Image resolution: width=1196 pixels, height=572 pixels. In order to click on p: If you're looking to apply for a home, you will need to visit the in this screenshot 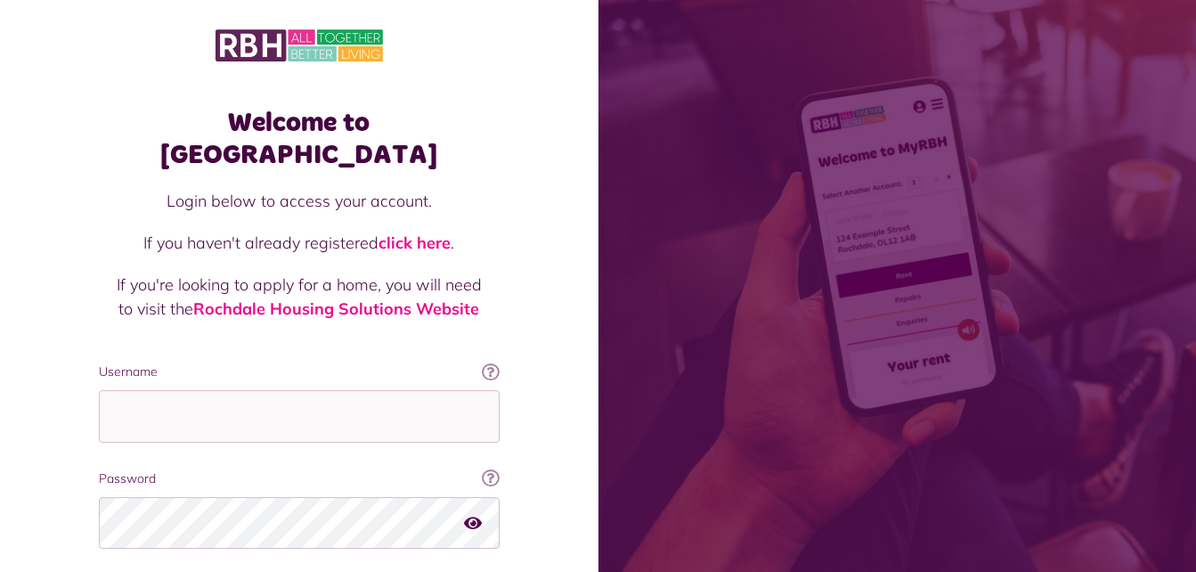, I will do `click(299, 296)`.